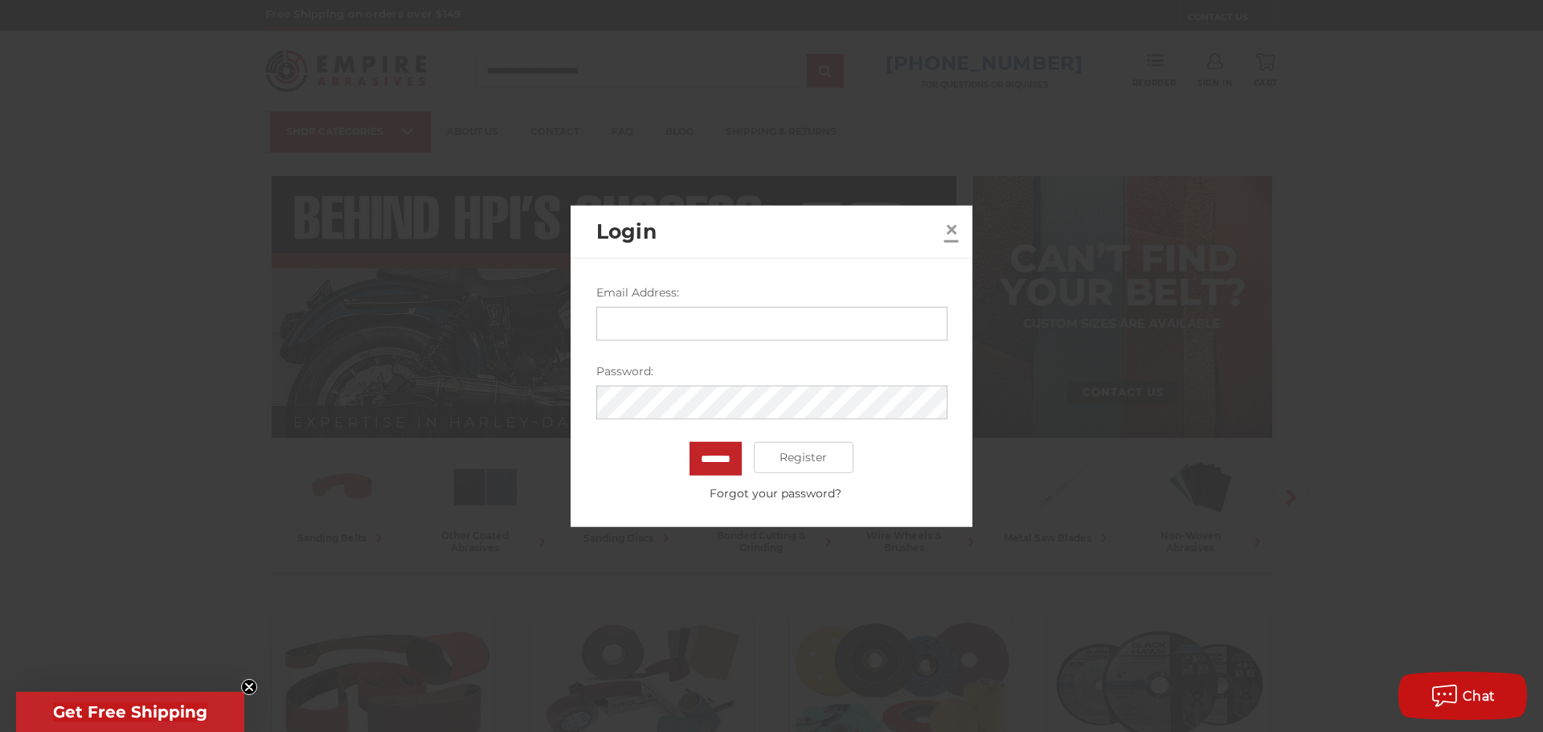 The height and width of the screenshot is (732, 1543). Describe the element at coordinates (771, 370) in the screenshot. I see `label: Password:` at that location.